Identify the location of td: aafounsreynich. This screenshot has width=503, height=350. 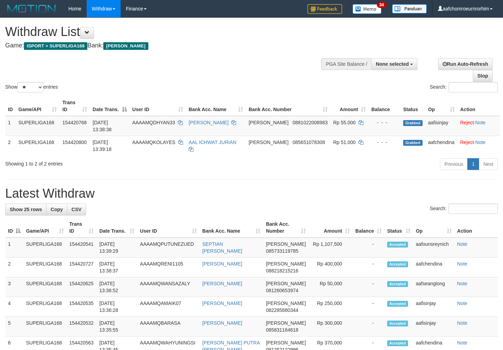
(433, 248).